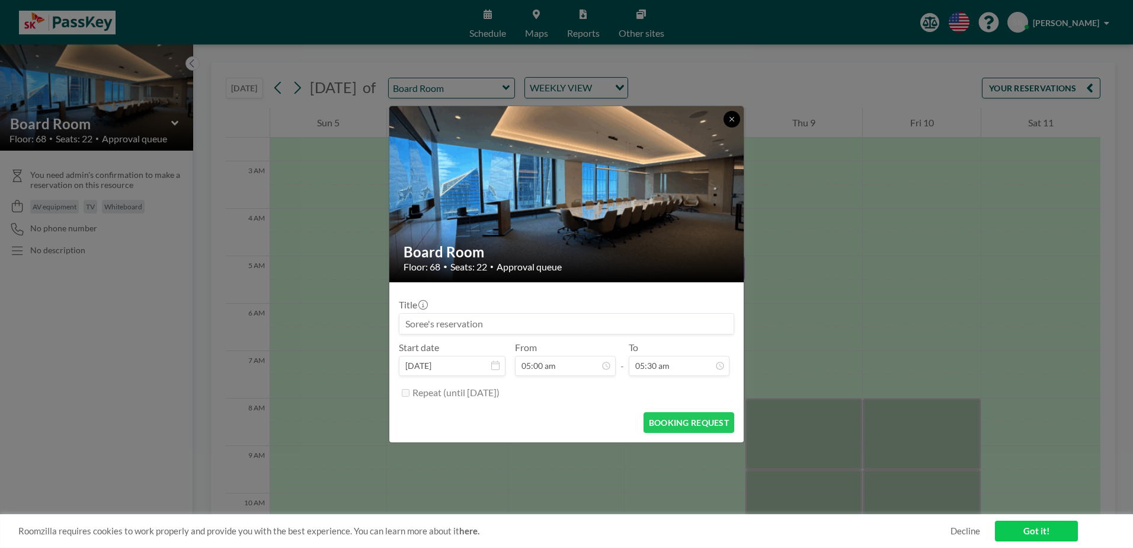  Describe the element at coordinates (484, 531) in the screenshot. I see `span: Roomzilla requires cookies to work properly and provide you with the best experience. You can lea...` at that location.